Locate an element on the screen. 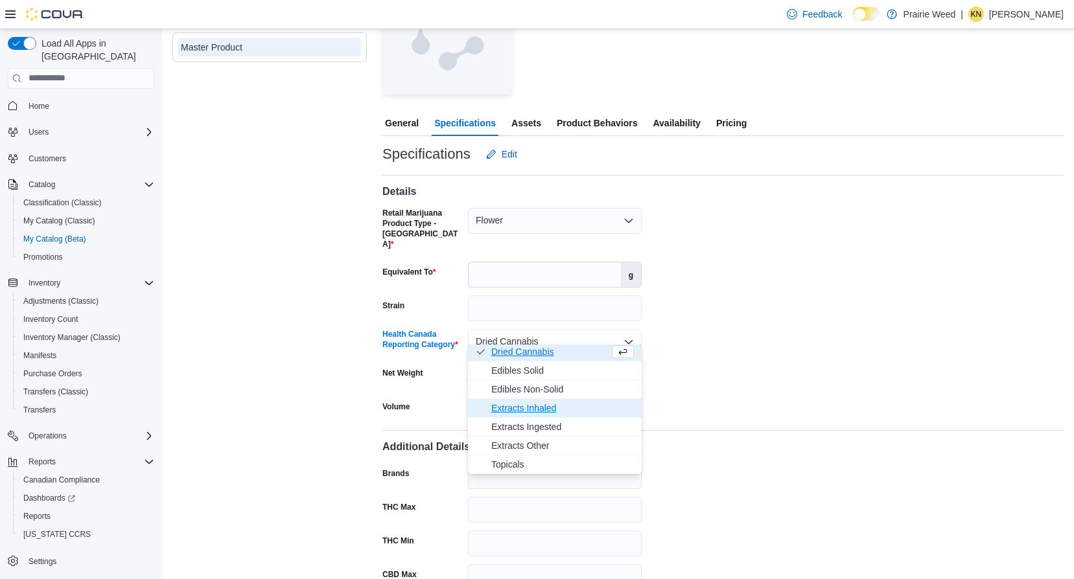  a: Manifests is located at coordinates (40, 356).